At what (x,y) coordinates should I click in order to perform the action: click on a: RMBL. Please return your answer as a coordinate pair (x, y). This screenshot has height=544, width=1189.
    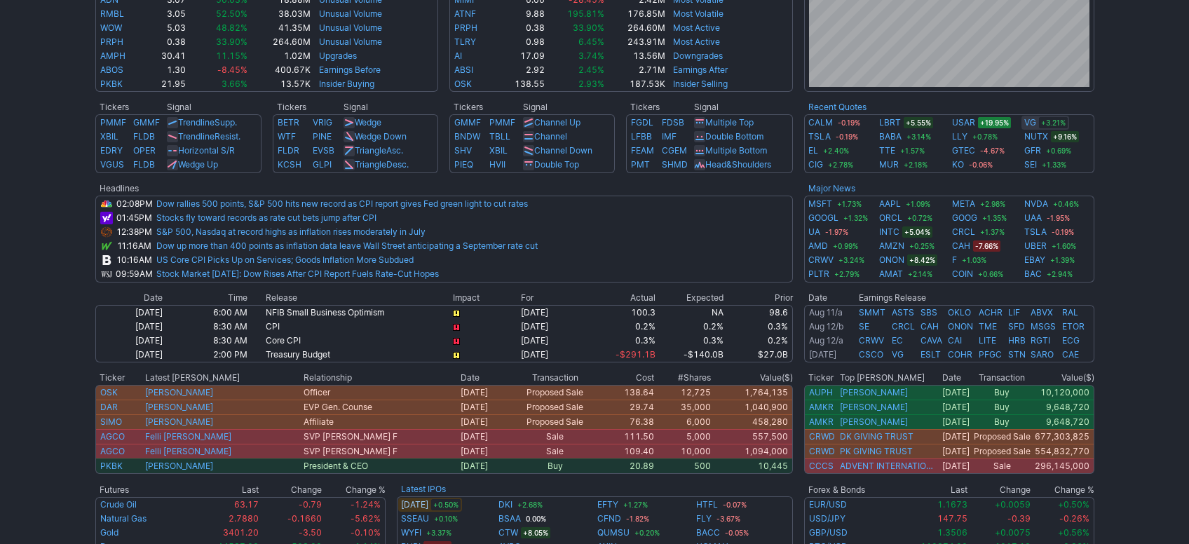
    Looking at the image, I should click on (112, 13).